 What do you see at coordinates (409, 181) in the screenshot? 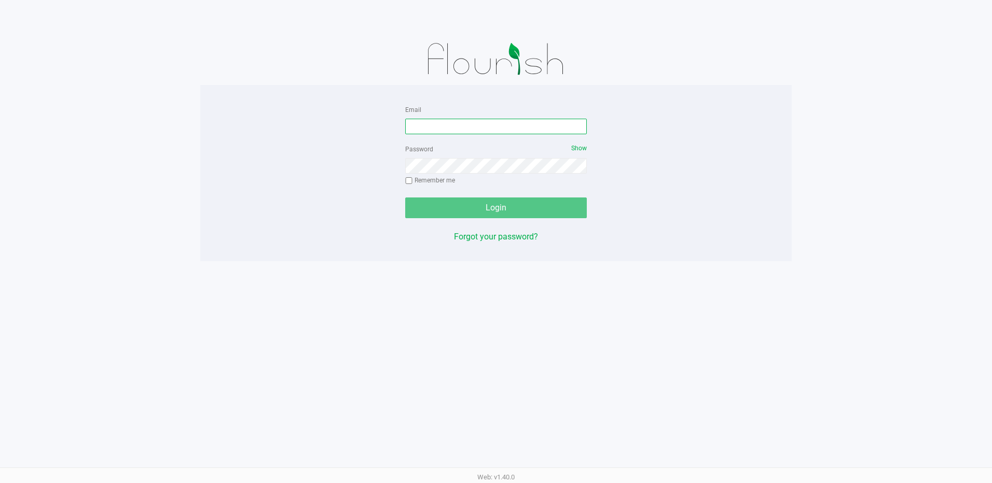
I see `input: Remember me` at bounding box center [409, 181].